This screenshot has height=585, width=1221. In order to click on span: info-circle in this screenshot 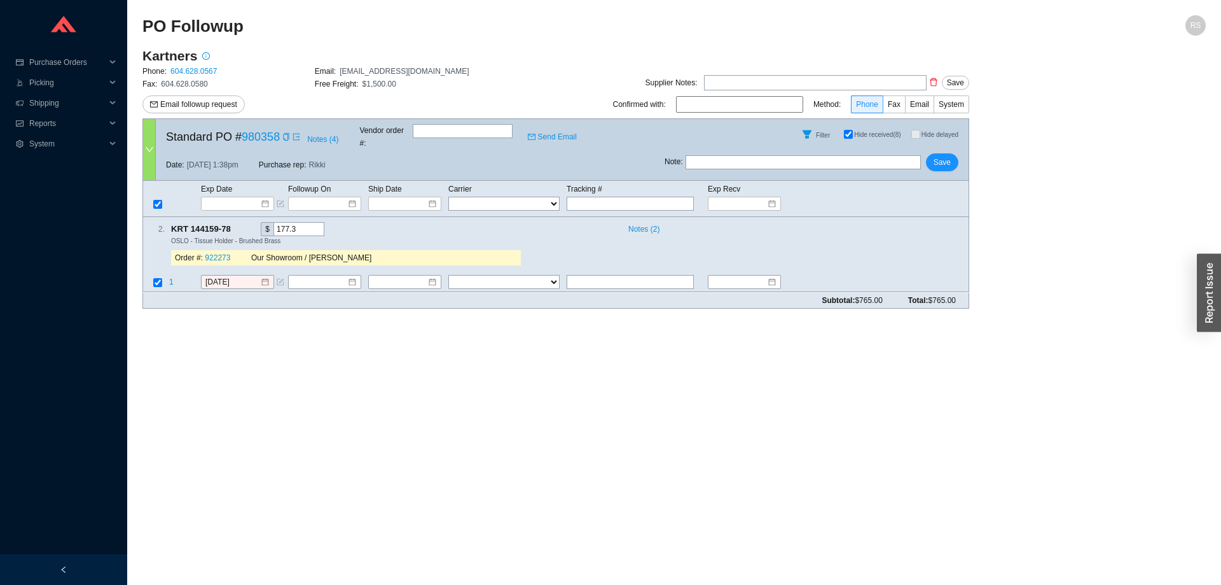, I will do `click(206, 56)`.